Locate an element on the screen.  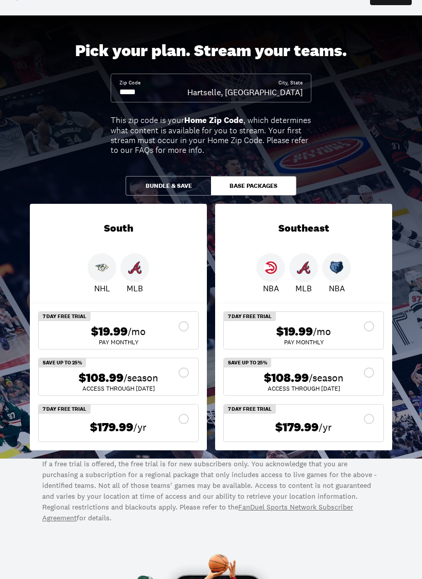
div: City, State is located at coordinates (290, 83).